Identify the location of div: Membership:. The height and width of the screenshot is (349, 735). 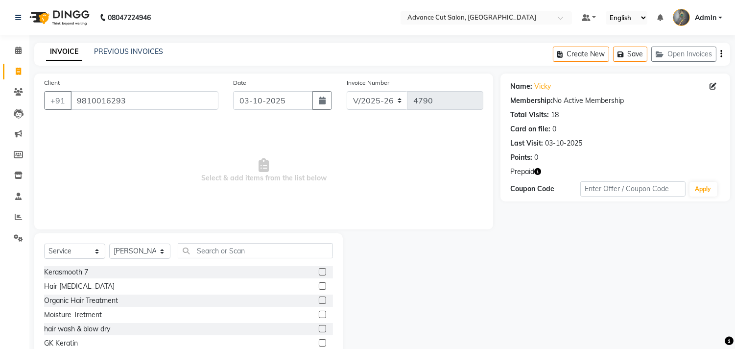
(532, 100).